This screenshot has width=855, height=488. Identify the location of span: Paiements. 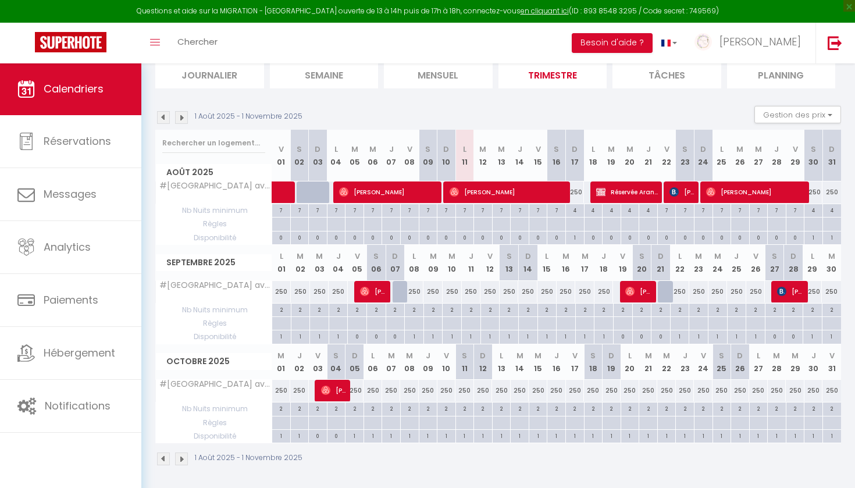
(71, 299).